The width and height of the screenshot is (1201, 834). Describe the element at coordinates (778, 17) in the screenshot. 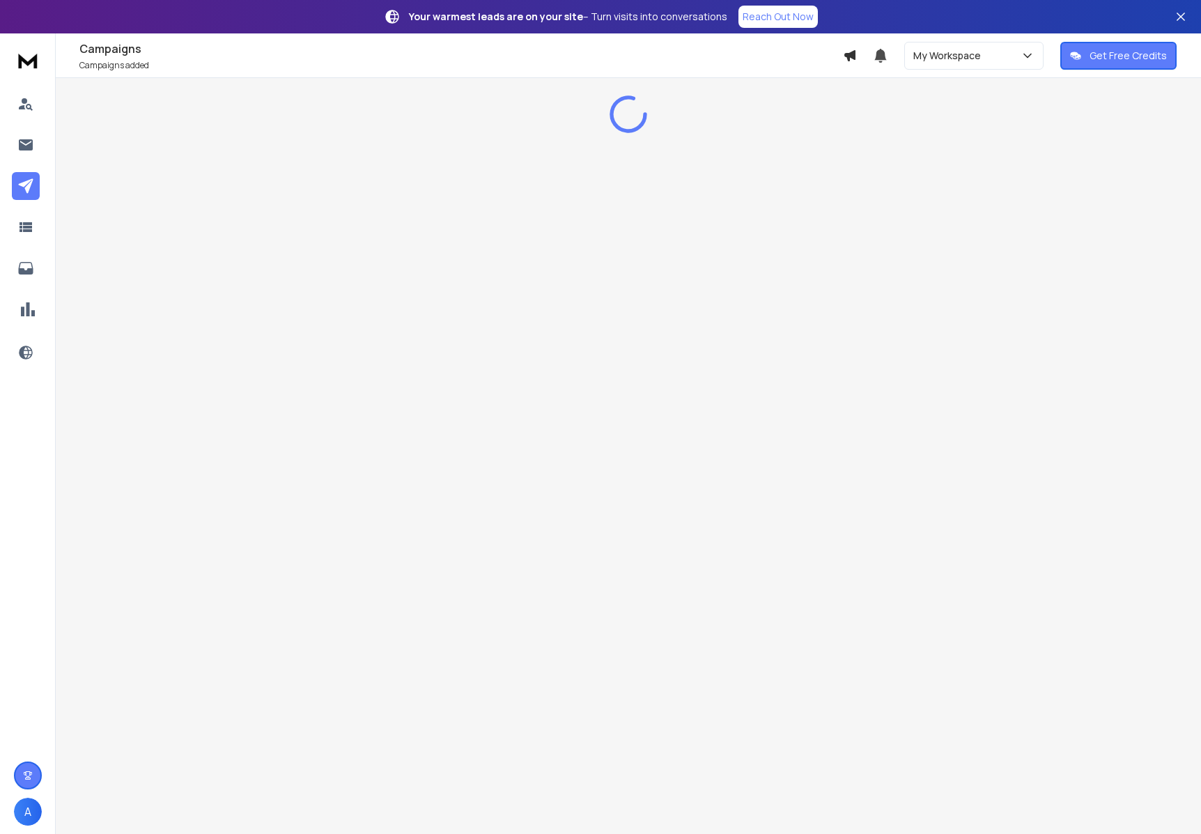

I see `p: Reach Out Now` at that location.